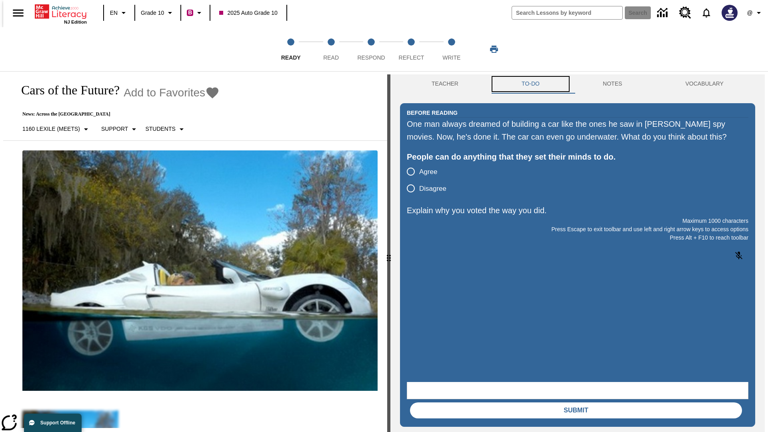  I want to click on p: 1160 Lexile (Meets), so click(51, 129).